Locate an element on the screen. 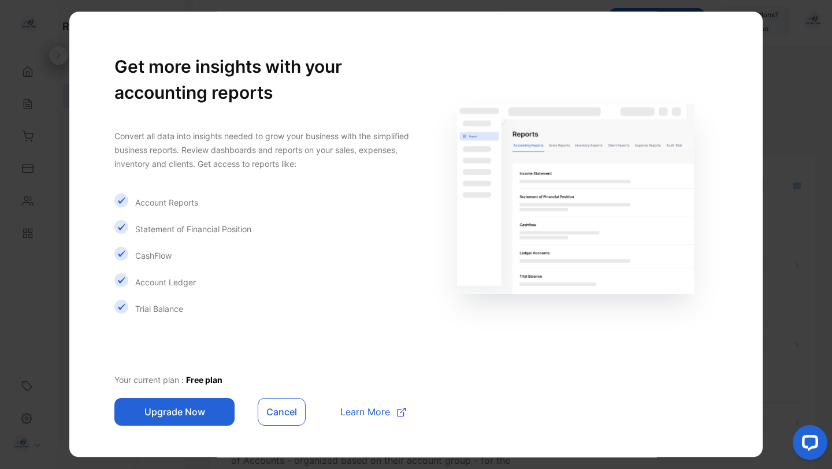 Image resolution: width=832 pixels, height=469 pixels. button: Open LiveChat chat widget is located at coordinates (27, 22).